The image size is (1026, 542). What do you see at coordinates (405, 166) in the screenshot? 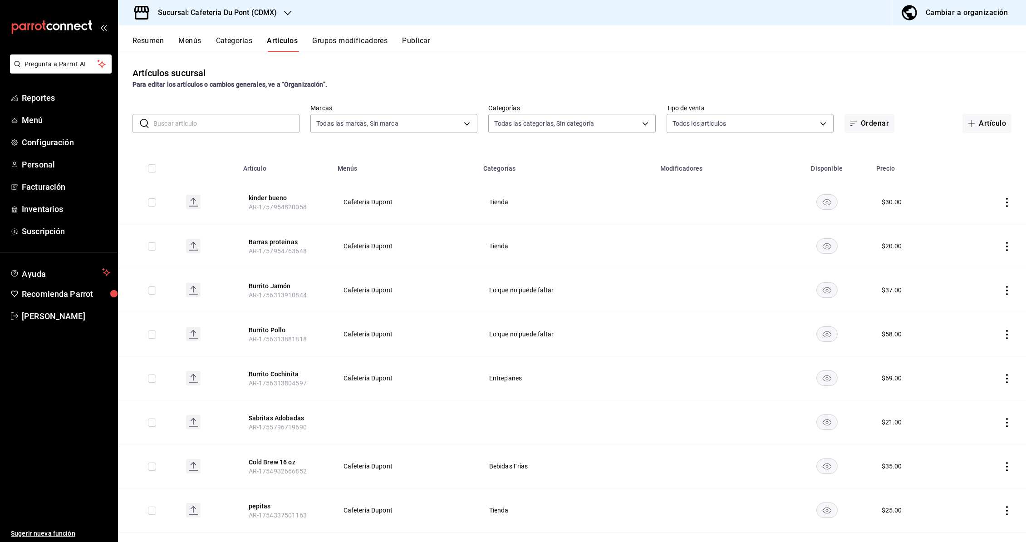
I see `th: Menús` at bounding box center [405, 166].